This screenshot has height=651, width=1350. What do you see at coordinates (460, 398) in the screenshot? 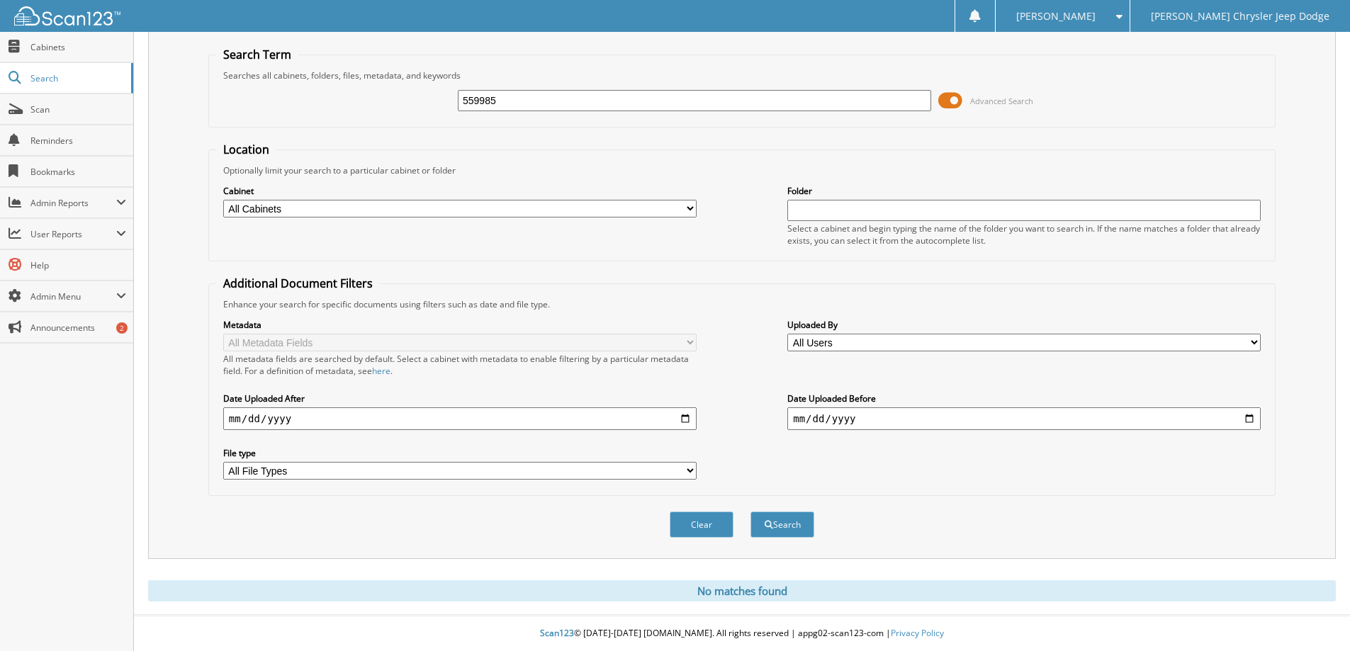
I see `label: Date Uploaded After` at bounding box center [460, 398].